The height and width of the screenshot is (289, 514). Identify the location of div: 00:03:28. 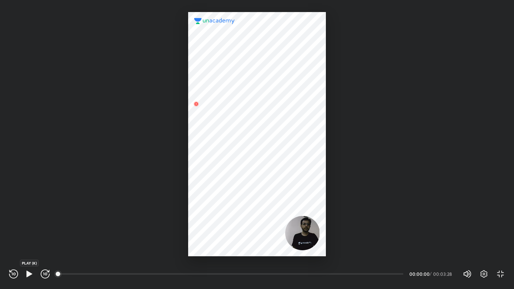
(443, 274).